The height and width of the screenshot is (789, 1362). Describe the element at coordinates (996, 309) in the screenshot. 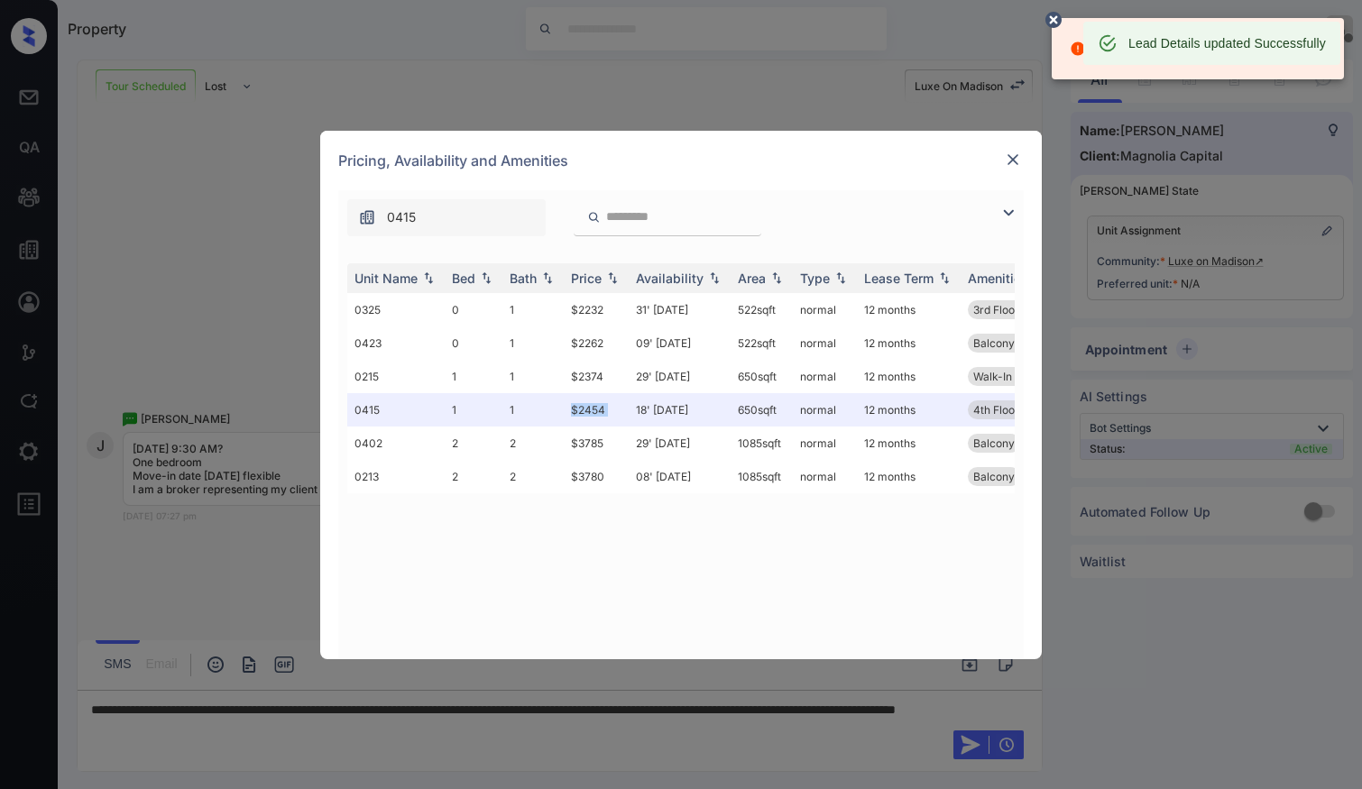

I see `span: 3rd Floor` at that location.